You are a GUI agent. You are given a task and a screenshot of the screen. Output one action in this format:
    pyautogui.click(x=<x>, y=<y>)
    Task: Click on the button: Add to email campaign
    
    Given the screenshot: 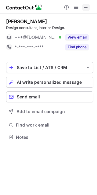 What is the action you would take?
    pyautogui.click(x=50, y=111)
    